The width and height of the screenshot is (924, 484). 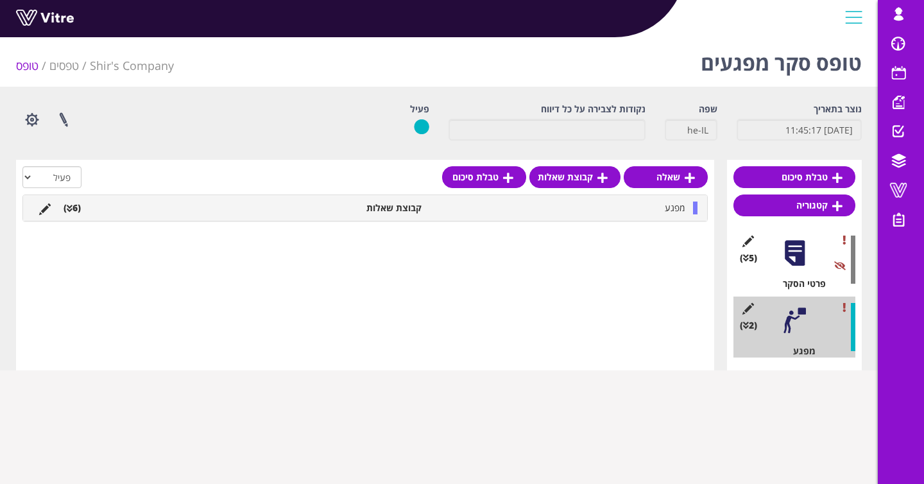 I want to click on a: שאלה, so click(x=666, y=177).